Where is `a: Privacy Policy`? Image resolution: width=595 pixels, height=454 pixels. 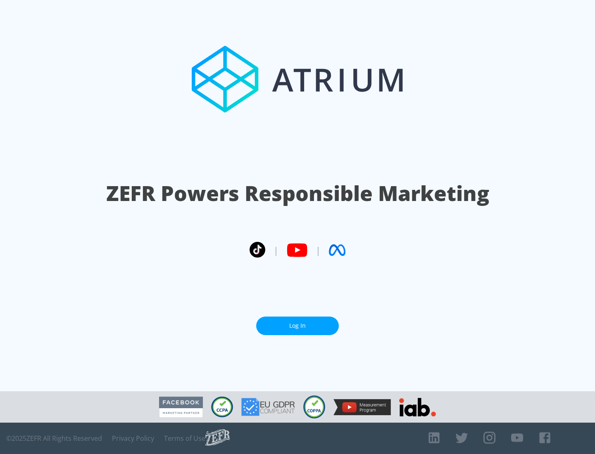 a: Privacy Policy is located at coordinates (133, 439).